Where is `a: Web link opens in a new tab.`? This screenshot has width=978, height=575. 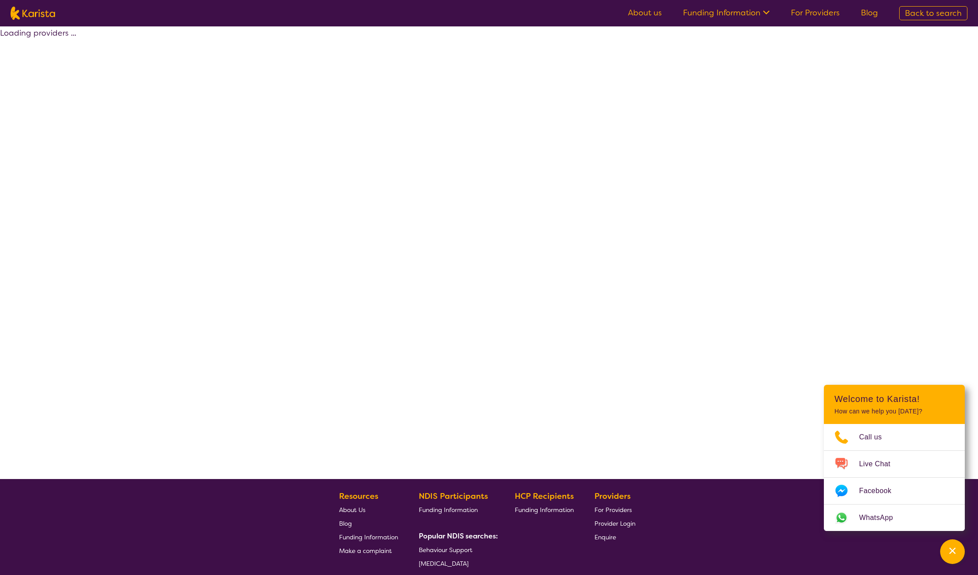
a: Web link opens in a new tab. is located at coordinates (894, 518).